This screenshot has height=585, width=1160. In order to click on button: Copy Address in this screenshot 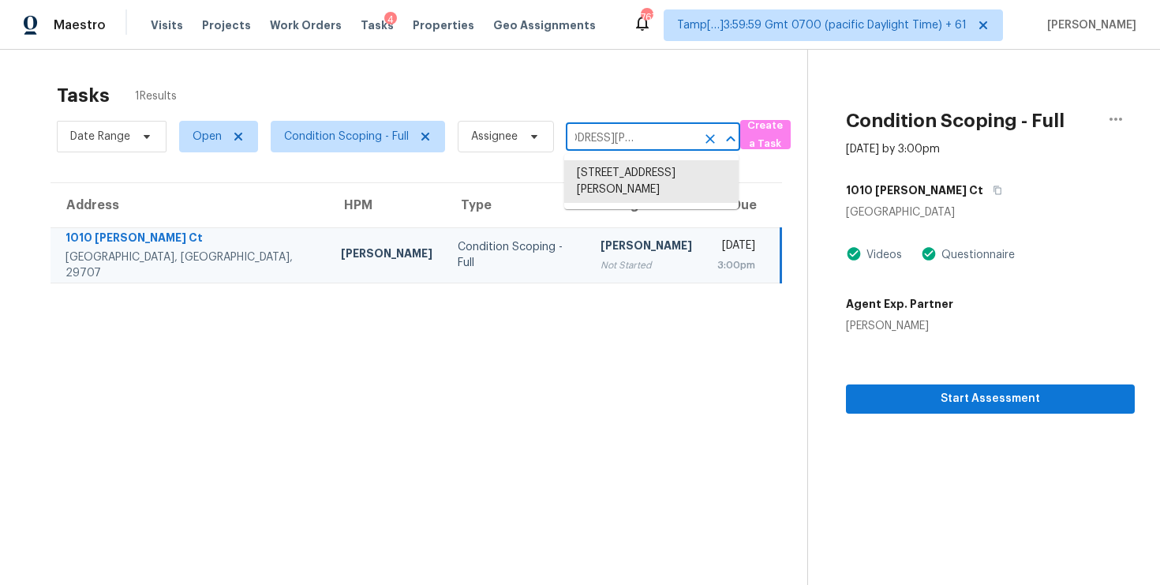, I will do `click(993, 190)`.